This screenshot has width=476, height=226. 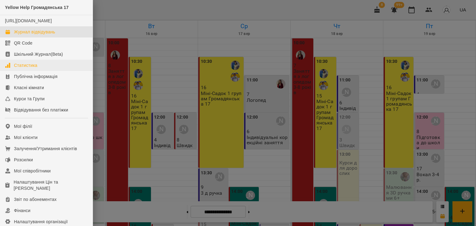 I want to click on div: Розсилки, so click(x=23, y=160).